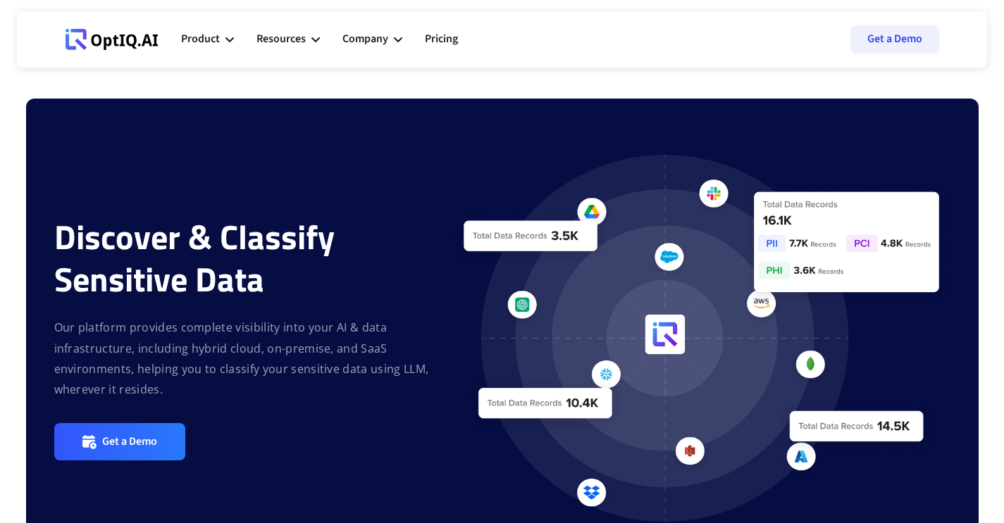 The image size is (1004, 523). Describe the element at coordinates (242, 358) in the screenshot. I see `strong: Our platform provides complete visibility into your AI & data infrastructure, including hybrid cl...` at that location.